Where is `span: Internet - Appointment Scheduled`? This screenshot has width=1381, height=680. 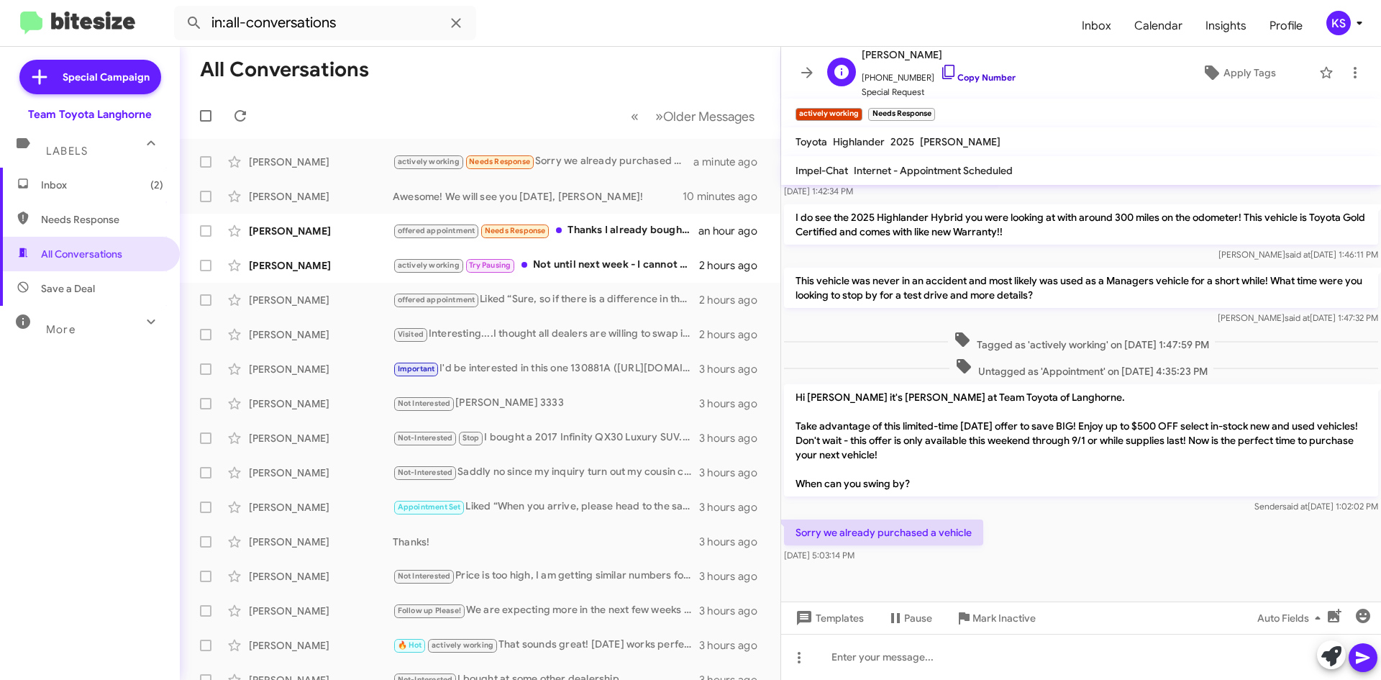
span: Internet - Appointment Scheduled is located at coordinates (933, 171).